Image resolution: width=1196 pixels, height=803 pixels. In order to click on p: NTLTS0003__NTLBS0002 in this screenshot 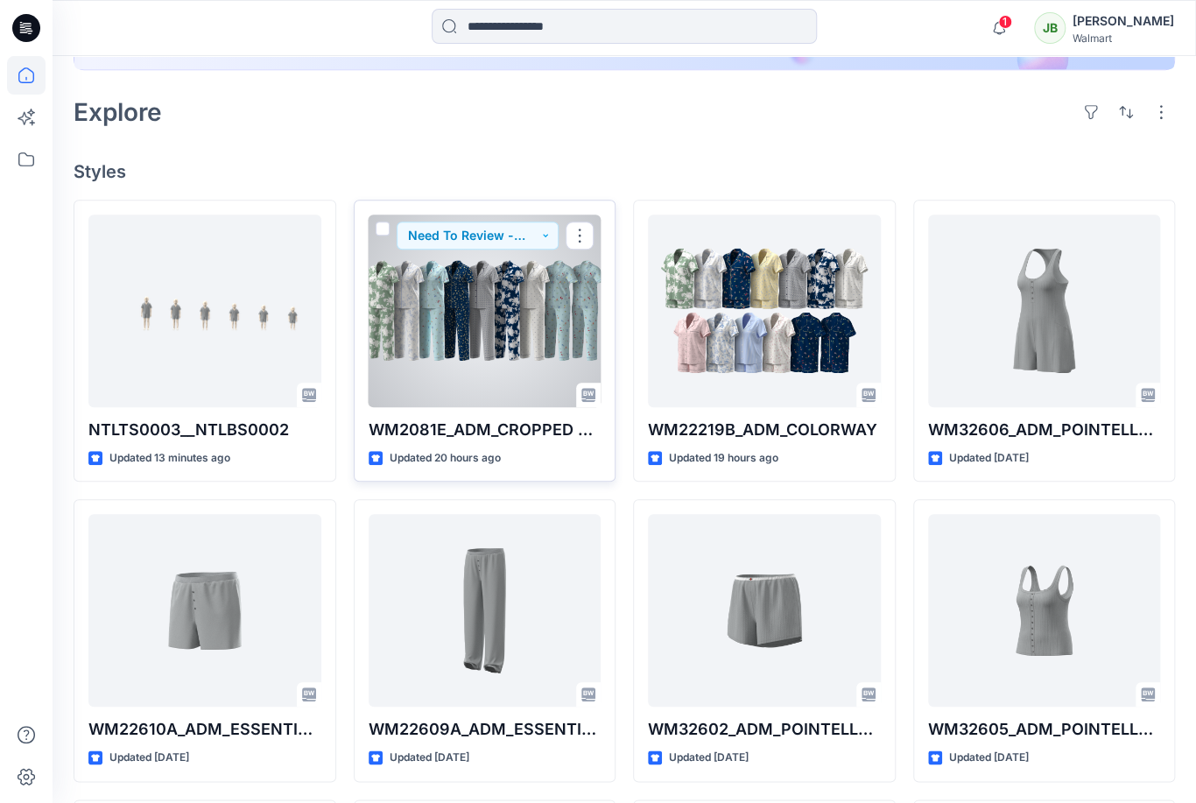, I will do `click(205, 430)`.